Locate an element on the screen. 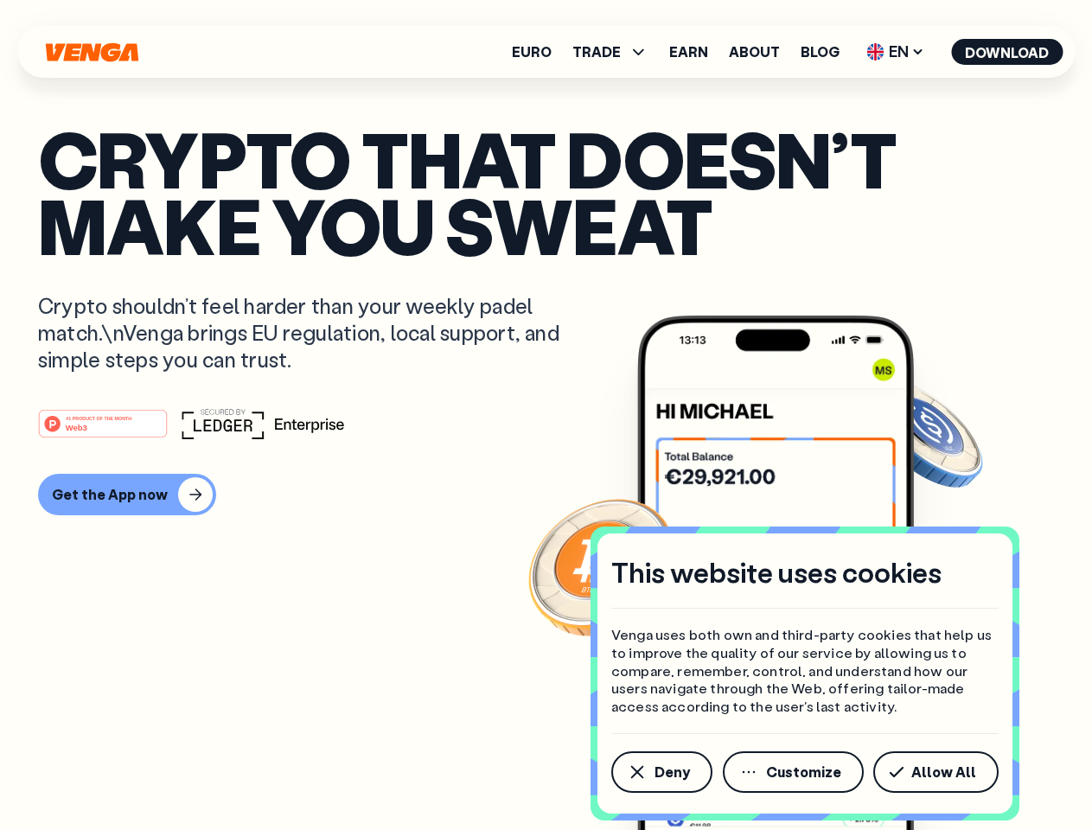  a: Home is located at coordinates (92, 52).